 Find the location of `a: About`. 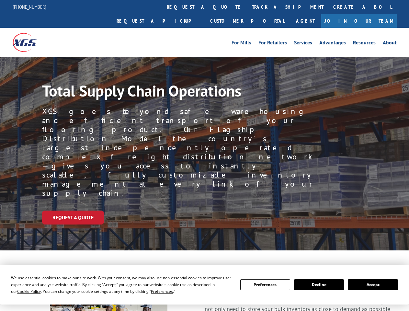

a: About is located at coordinates (389, 44).